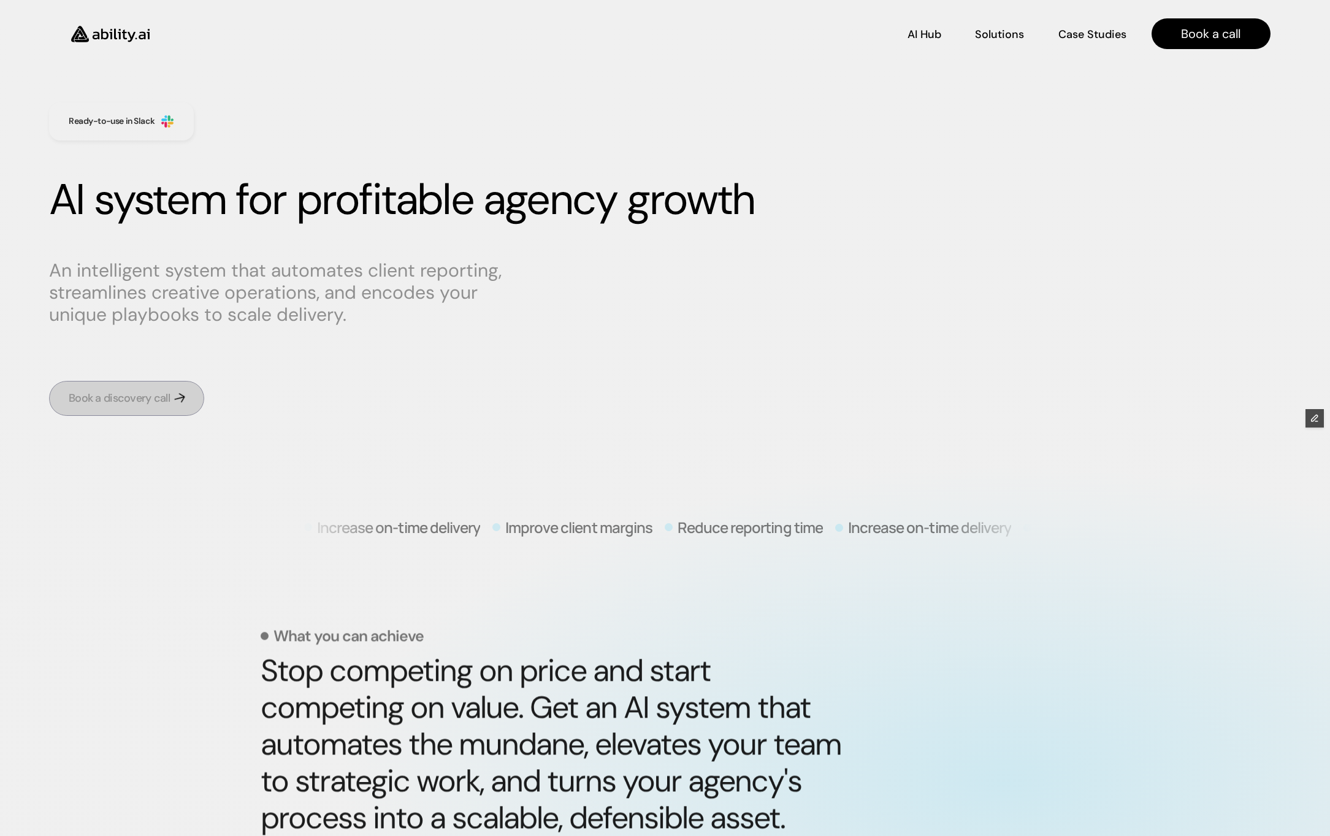 This screenshot has height=836, width=1330. What do you see at coordinates (665, 200) in the screenshot?
I see `h1: AI system for profitable agency growth` at bounding box center [665, 200].